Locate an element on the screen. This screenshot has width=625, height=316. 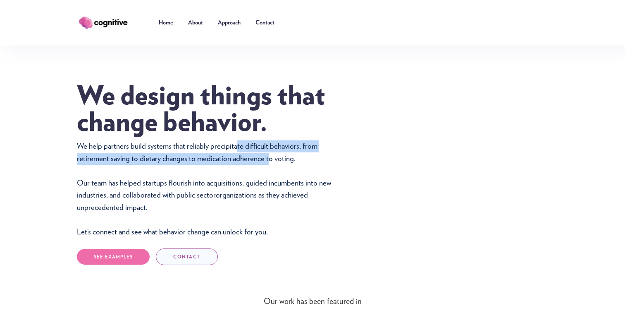
a: SEE EXAMPLES is located at coordinates (113, 256).